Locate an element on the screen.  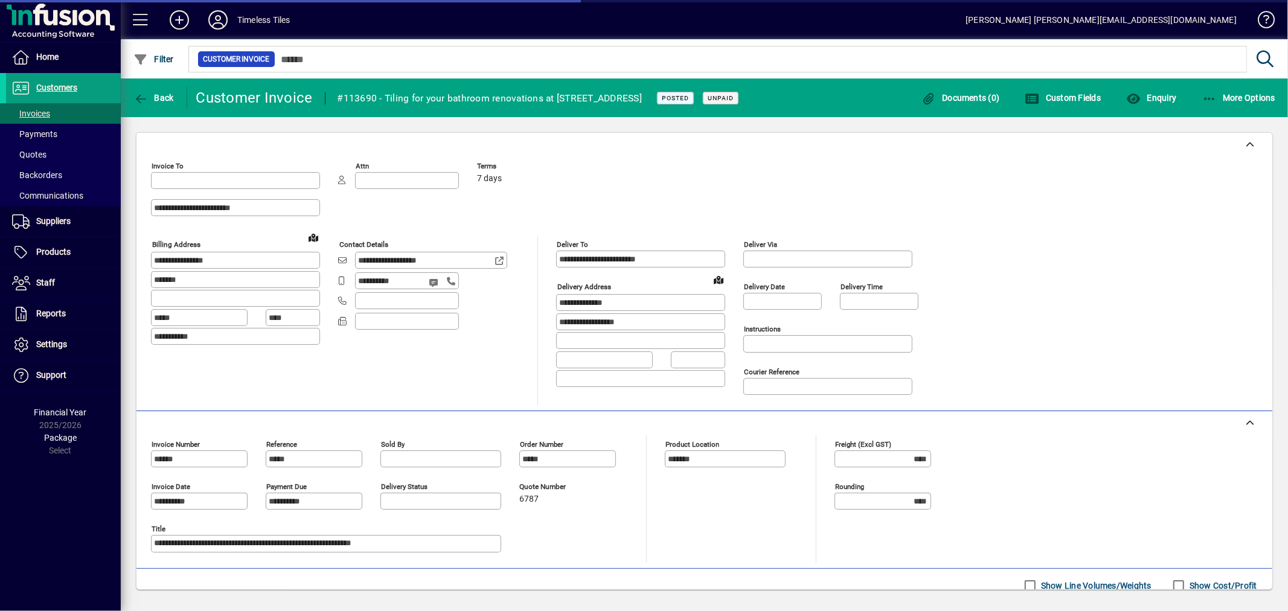
span: Posted is located at coordinates (675, 98).